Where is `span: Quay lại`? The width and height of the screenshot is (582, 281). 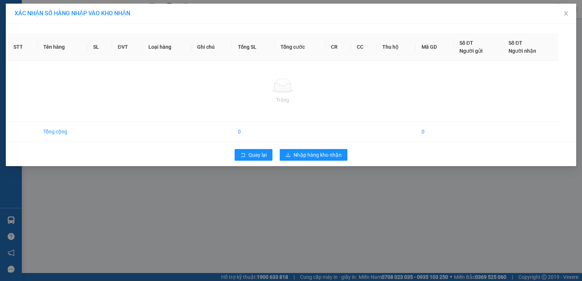
span: Quay lại is located at coordinates (257, 155).